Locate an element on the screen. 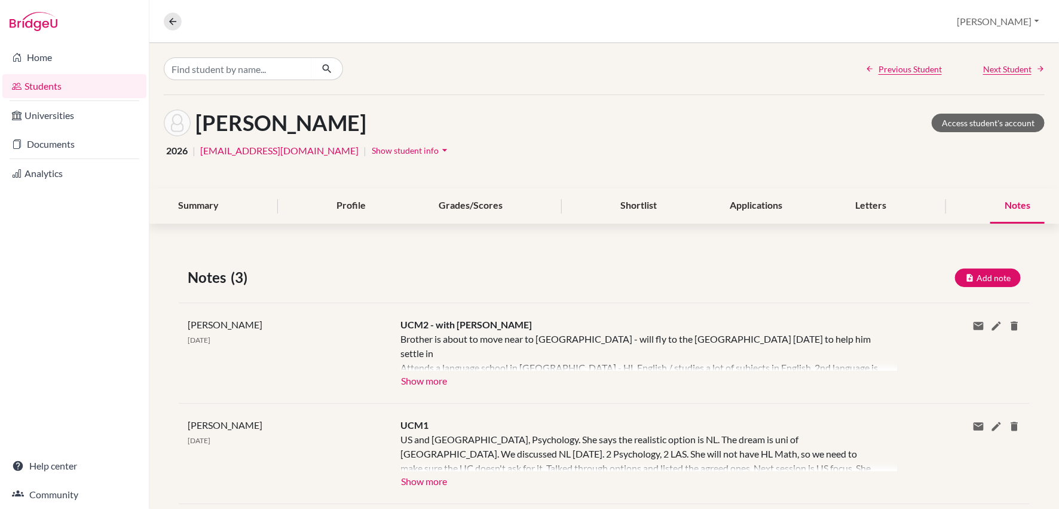 Image resolution: width=1059 pixels, height=509 pixels. a: Analytics is located at coordinates (74, 173).